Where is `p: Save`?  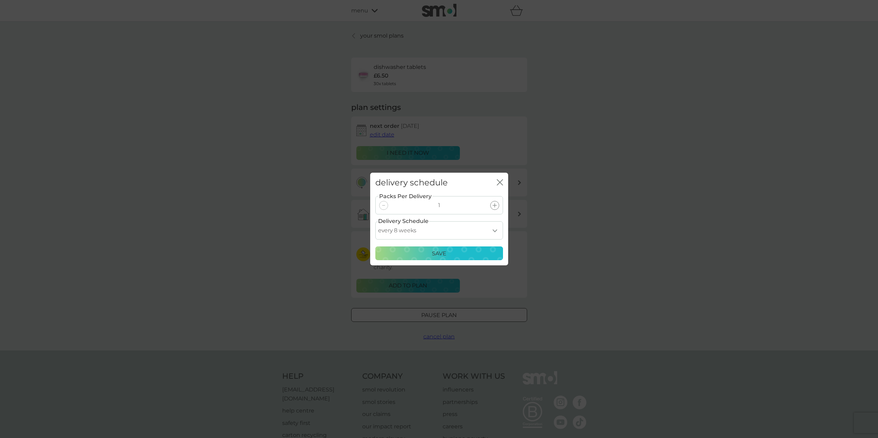
p: Save is located at coordinates (439, 254).